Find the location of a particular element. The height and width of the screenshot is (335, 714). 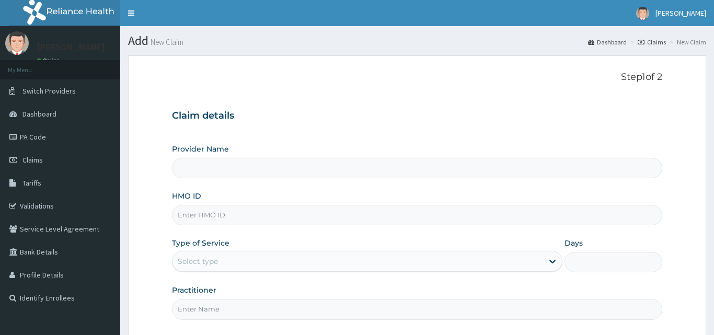

small: New Claim is located at coordinates (166, 42).